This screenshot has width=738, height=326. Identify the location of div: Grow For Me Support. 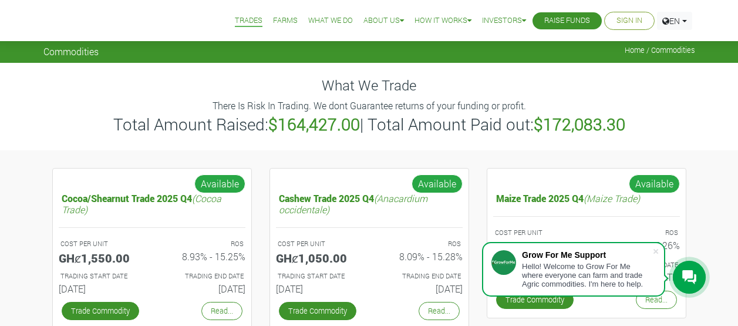
(587, 255).